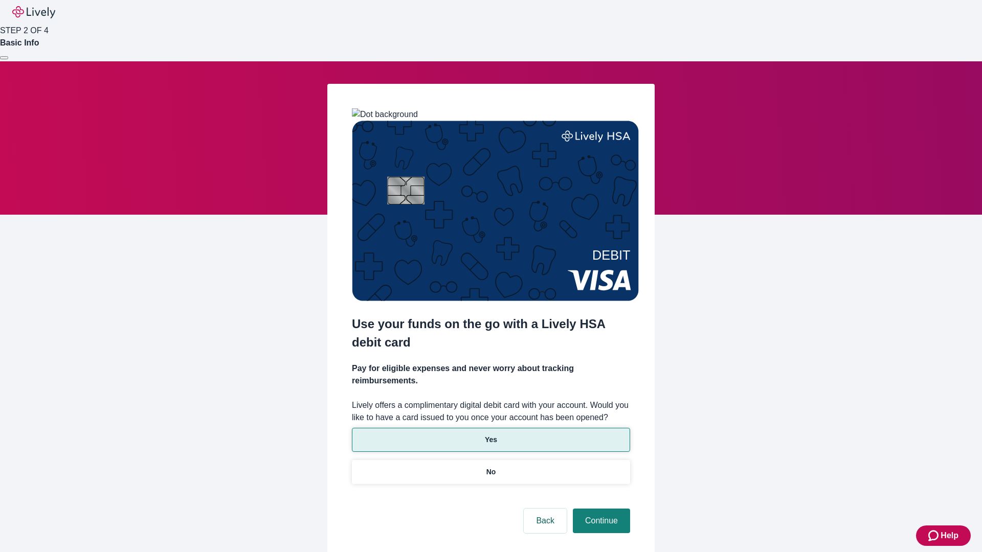  Describe the element at coordinates (934, 536) in the screenshot. I see `svg: Zendesk support icon` at that location.